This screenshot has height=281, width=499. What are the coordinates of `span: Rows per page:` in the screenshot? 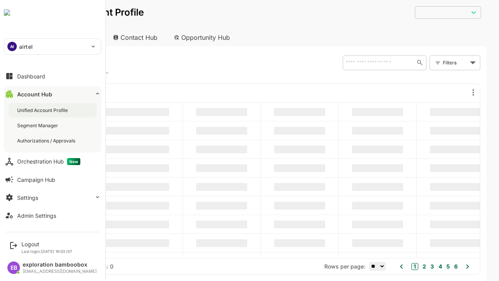 It's located at (317, 266).